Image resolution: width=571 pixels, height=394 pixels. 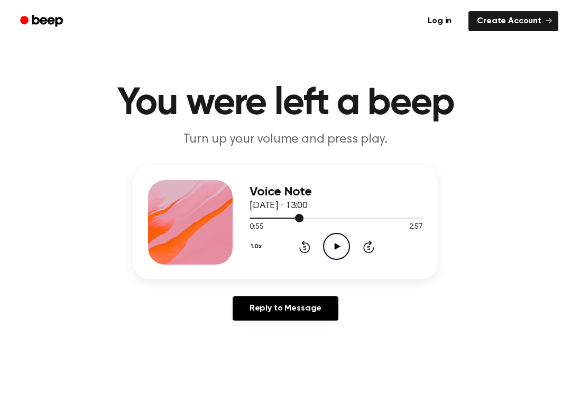 I want to click on span: 0:55, so click(x=256, y=227).